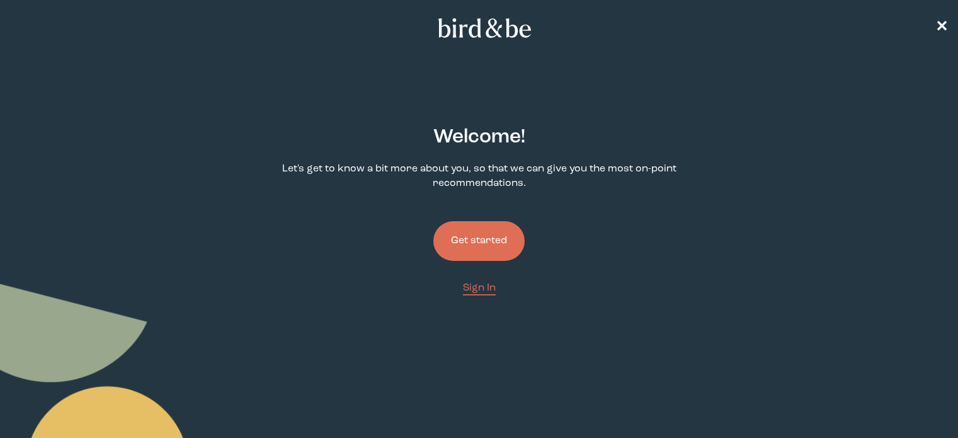 The image size is (958, 438). Describe the element at coordinates (479, 137) in the screenshot. I see `h2: Welcome !` at that location.